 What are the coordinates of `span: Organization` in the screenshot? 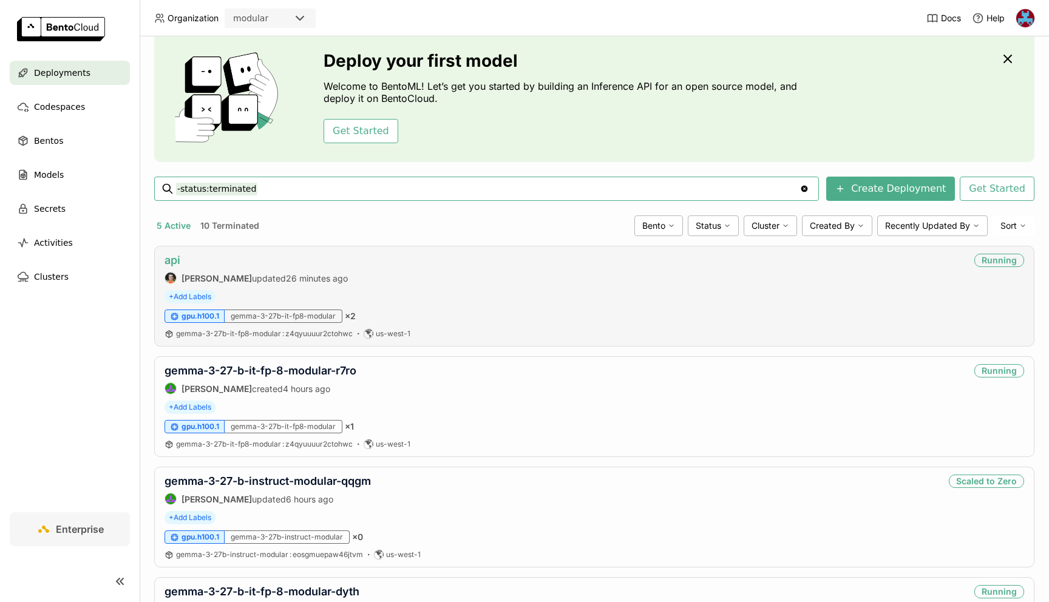 It's located at (193, 18).